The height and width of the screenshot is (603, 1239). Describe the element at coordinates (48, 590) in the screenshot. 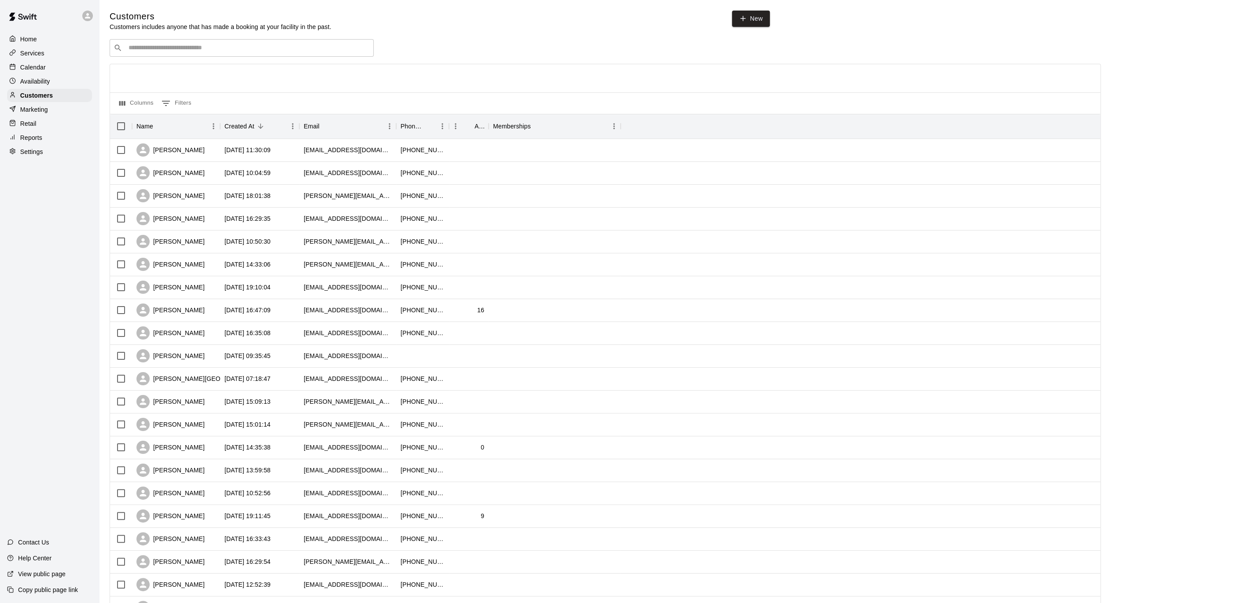

I see `p: Copy public page link` at that location.